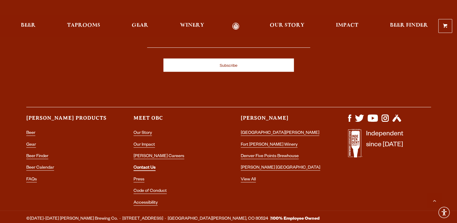 Image resolution: width=457 pixels, height=223 pixels. I want to click on a: Odell Home, so click(236, 26).